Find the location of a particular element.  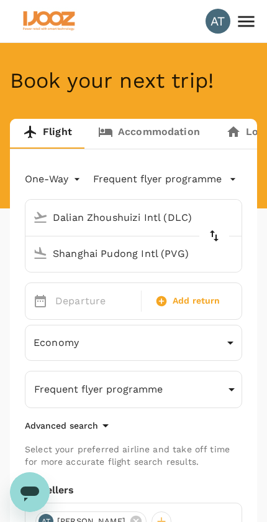

input: Depart from is located at coordinates (122, 217).